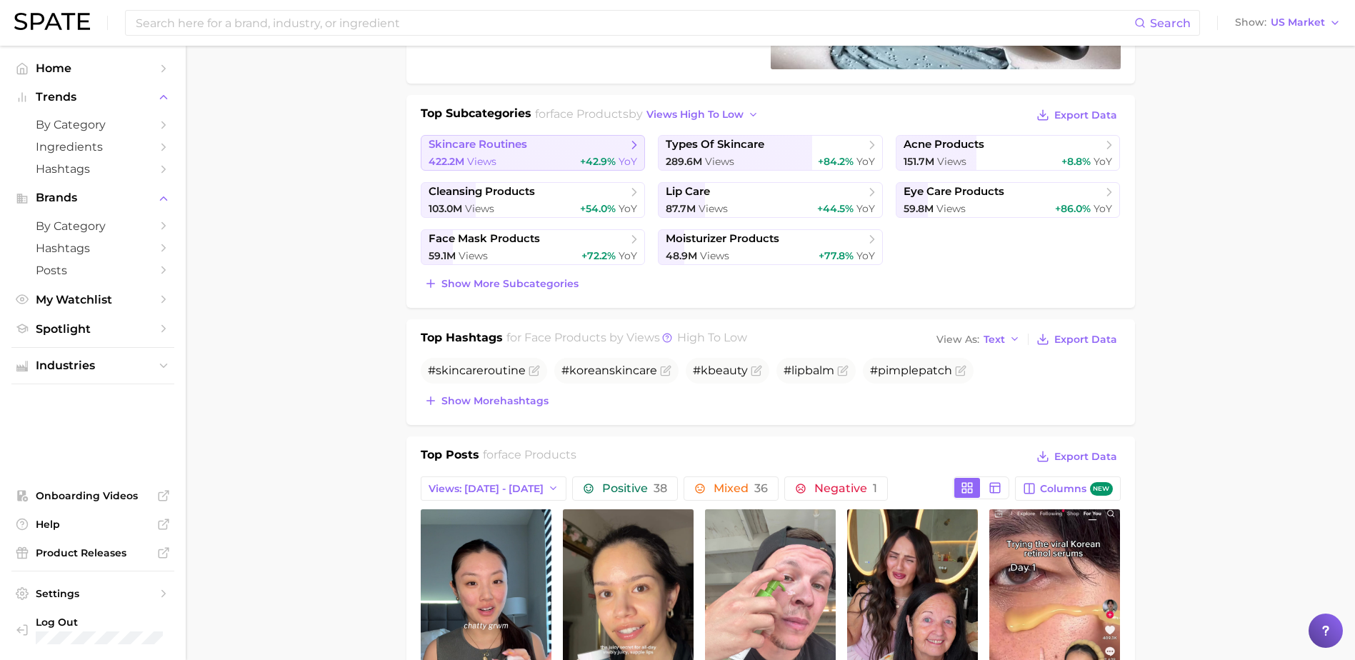 The height and width of the screenshot is (660, 1355). Describe the element at coordinates (482, 191) in the screenshot. I see `span: cleansing products` at that location.